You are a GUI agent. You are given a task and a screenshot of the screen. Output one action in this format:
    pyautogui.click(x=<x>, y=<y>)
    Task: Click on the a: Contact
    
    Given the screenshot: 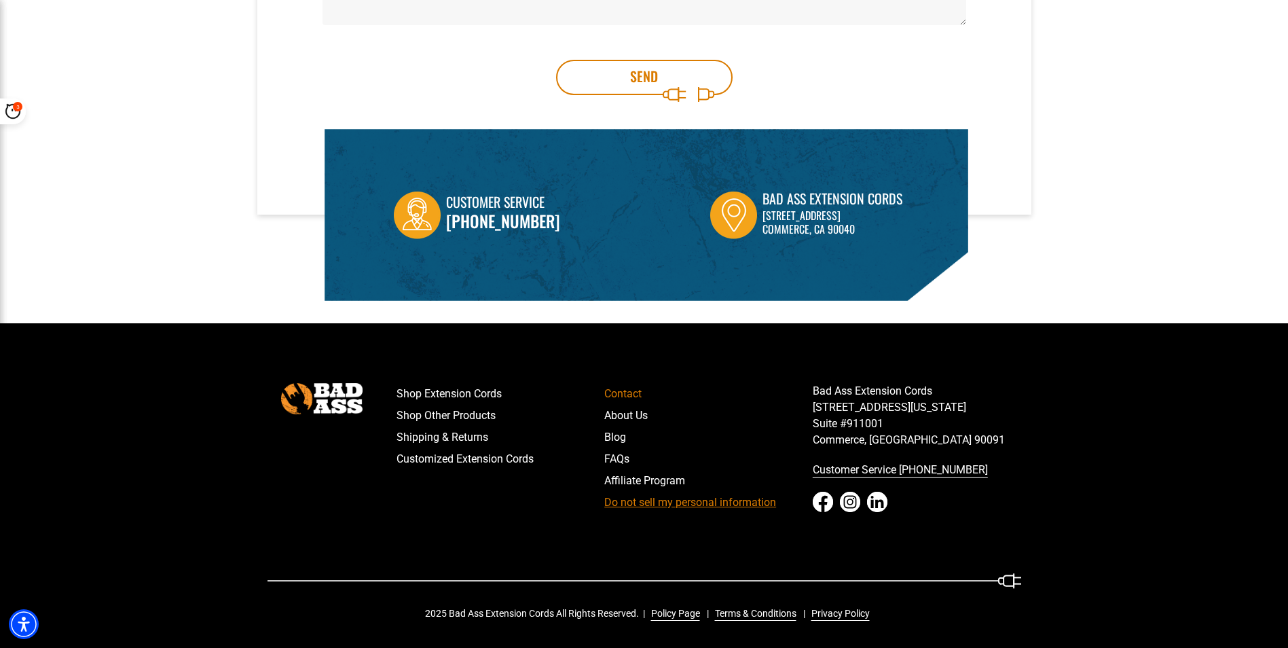 What is the action you would take?
    pyautogui.click(x=708, y=394)
    